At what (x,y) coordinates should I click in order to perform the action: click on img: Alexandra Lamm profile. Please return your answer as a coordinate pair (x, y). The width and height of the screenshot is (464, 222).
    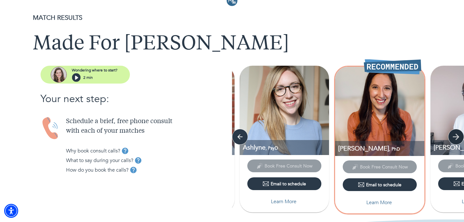
    Looking at the image, I should click on (379, 111).